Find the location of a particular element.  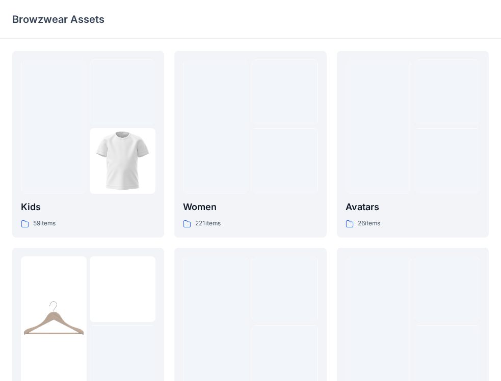

p: 26 items is located at coordinates (369, 224).